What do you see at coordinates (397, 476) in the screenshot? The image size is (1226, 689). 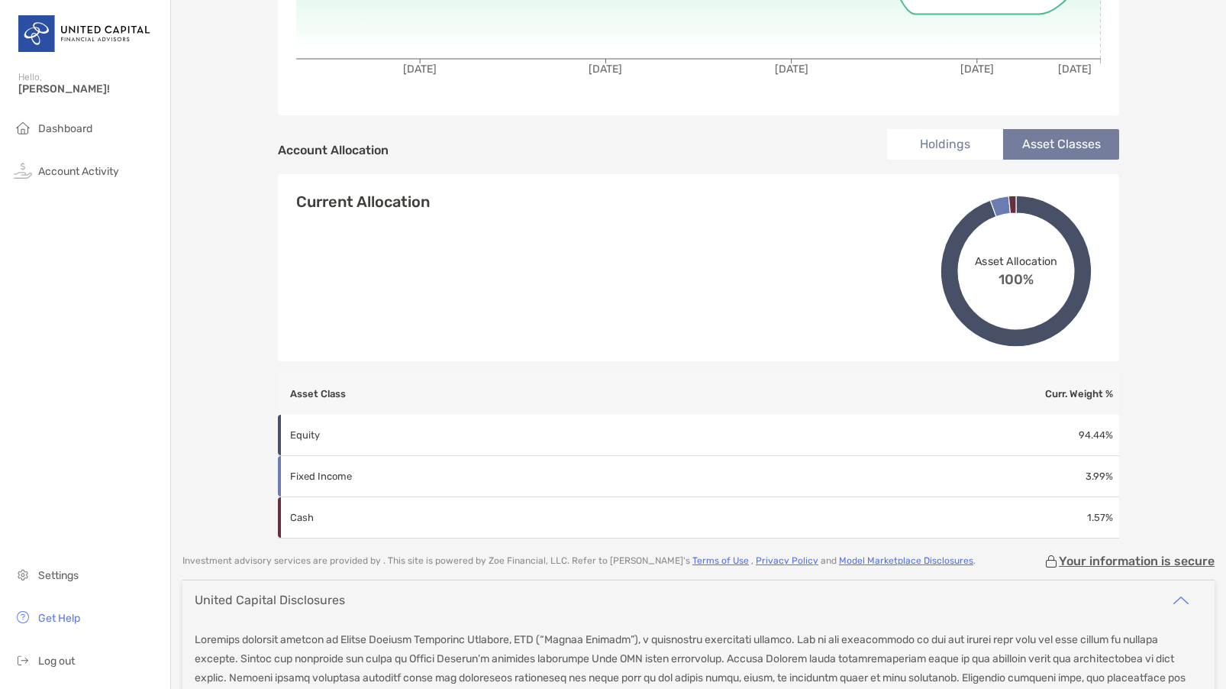 I see `p: Fixed Income` at bounding box center [397, 476].